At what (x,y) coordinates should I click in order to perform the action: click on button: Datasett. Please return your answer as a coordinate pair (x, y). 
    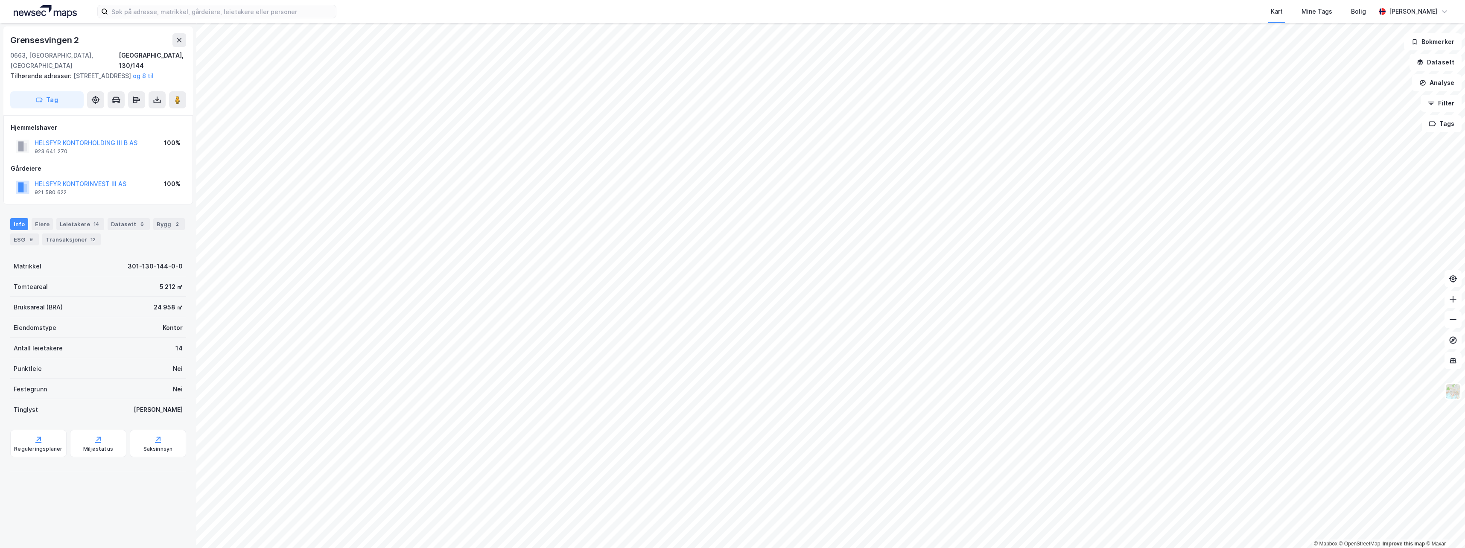
    Looking at the image, I should click on (1435, 62).